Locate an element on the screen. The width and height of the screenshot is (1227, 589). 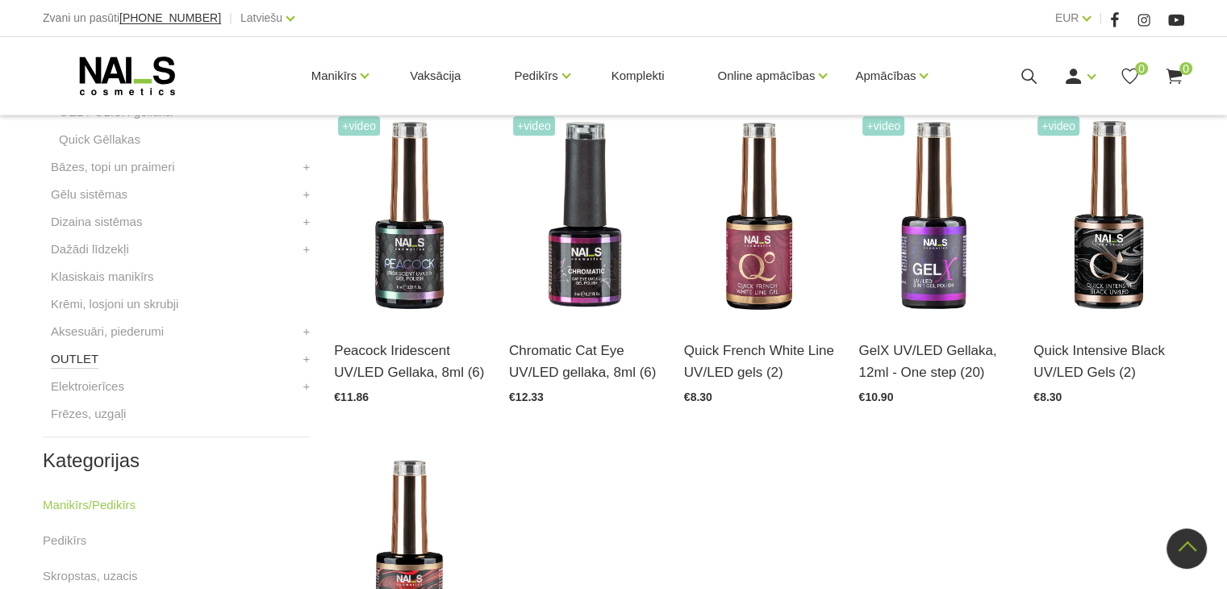
a: Vaksācija is located at coordinates (435, 76).